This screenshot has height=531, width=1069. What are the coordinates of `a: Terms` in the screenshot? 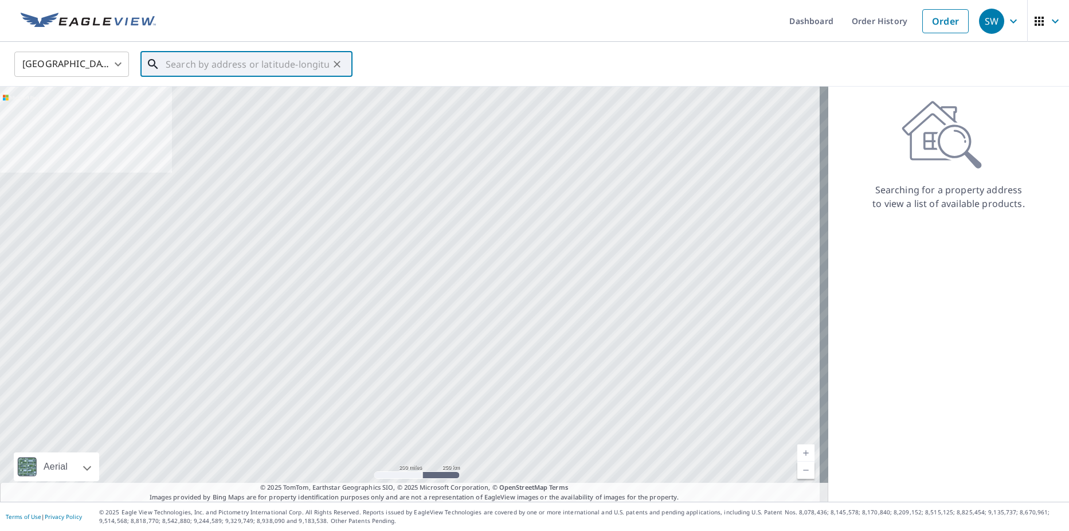 It's located at (558, 486).